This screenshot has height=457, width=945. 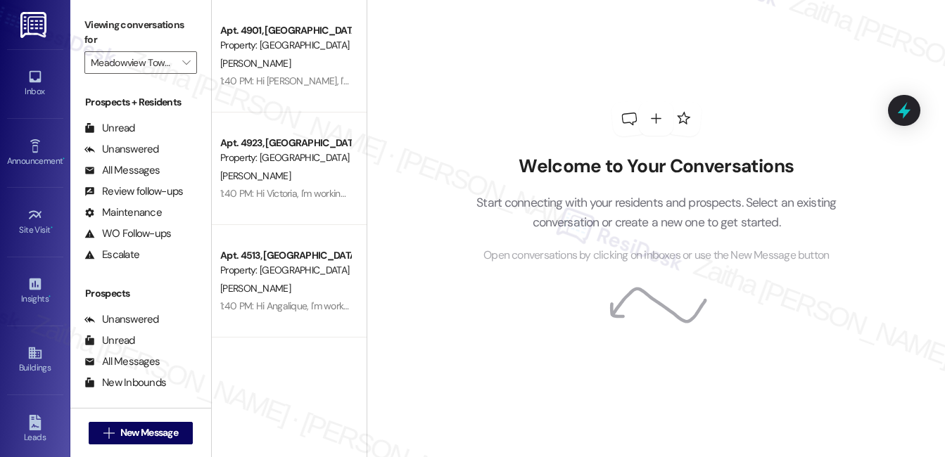 What do you see at coordinates (656, 255) in the screenshot?
I see `span: Open conversations by clicking on inboxes or use the New Message button` at bounding box center [656, 255].